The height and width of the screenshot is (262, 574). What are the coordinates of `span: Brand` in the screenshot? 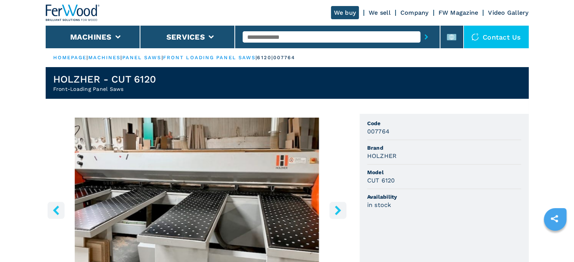 It's located at (444, 148).